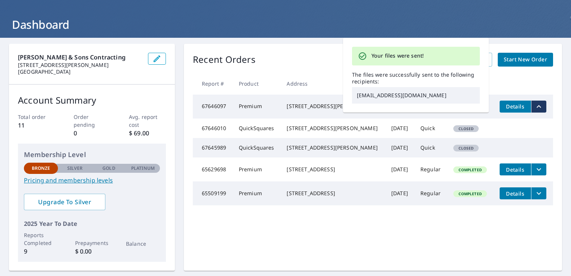 The height and width of the screenshot is (276, 571). I want to click on button: detailsBtn-65629698, so click(515, 169).